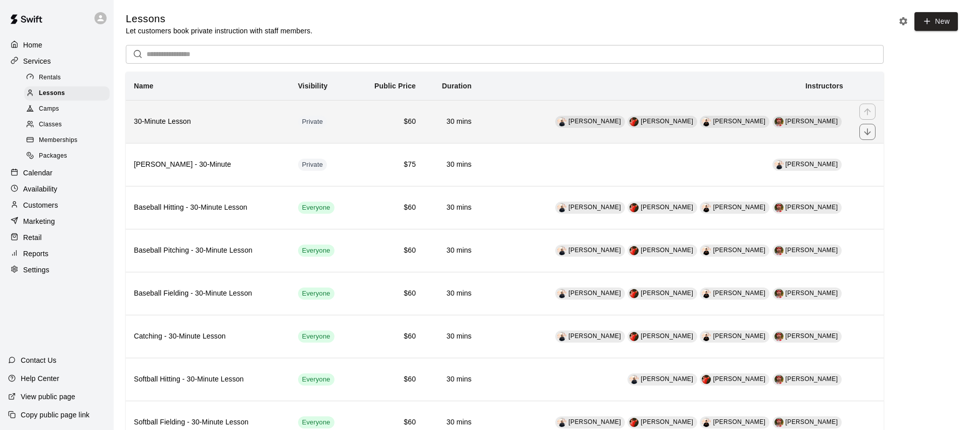 Image resolution: width=970 pixels, height=430 pixels. Describe the element at coordinates (67, 109) in the screenshot. I see `div: Camps` at that location.